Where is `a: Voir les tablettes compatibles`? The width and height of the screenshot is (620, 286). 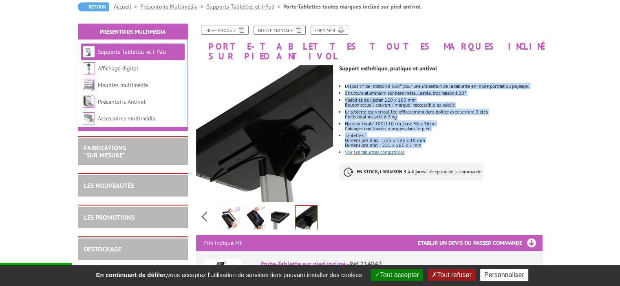
a: Voir les tablettes compatibles is located at coordinates (374, 152).